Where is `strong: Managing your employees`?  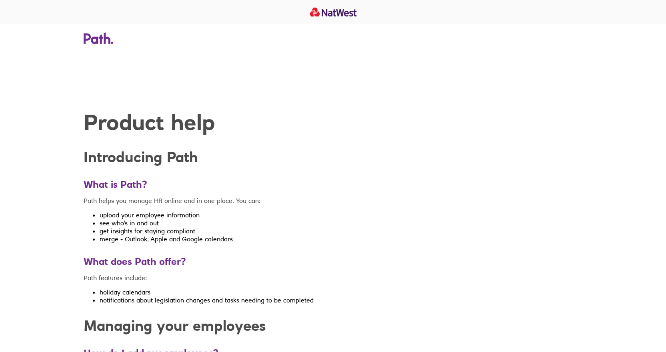
strong: Managing your employees is located at coordinates (175, 326).